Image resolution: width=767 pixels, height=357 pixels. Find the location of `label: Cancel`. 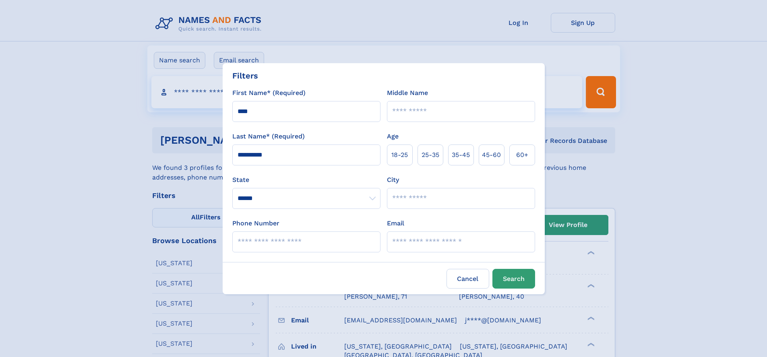

label: Cancel is located at coordinates (468, 279).